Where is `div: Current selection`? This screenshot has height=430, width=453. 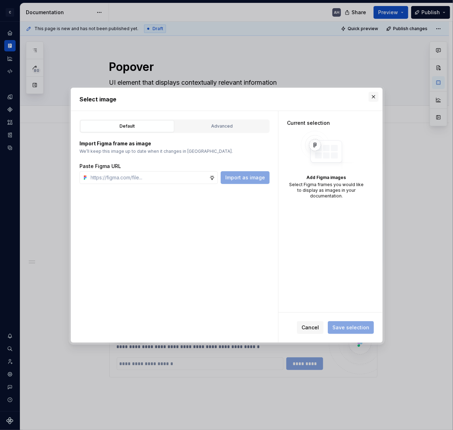
div: Current selection is located at coordinates (327, 123).